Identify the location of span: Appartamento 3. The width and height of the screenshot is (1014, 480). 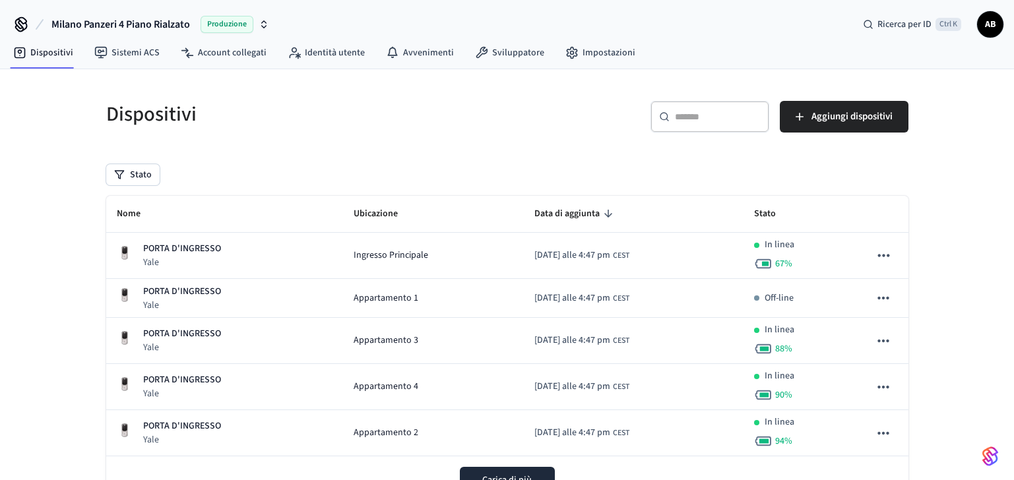
(386, 340).